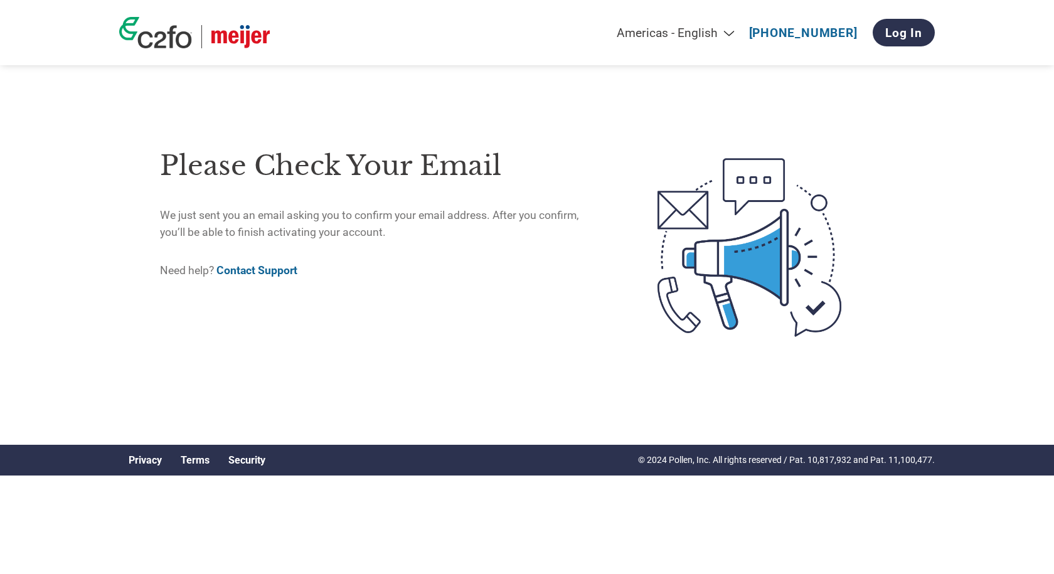  Describe the element at coordinates (240, 36) in the screenshot. I see `img: Meijer` at that location.